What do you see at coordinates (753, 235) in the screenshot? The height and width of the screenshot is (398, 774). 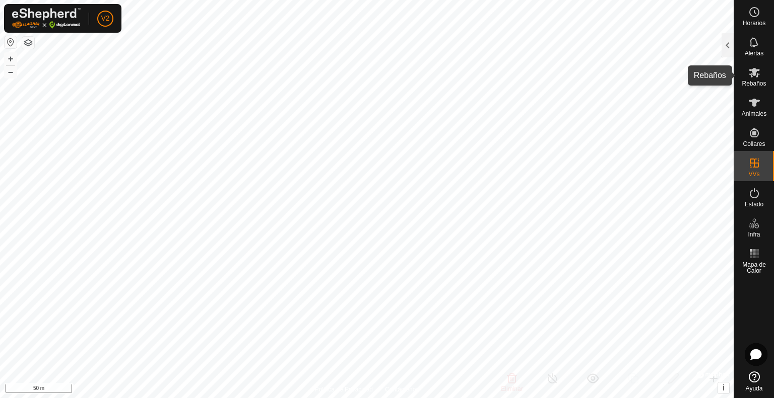 I see `span: Infra` at bounding box center [753, 235].